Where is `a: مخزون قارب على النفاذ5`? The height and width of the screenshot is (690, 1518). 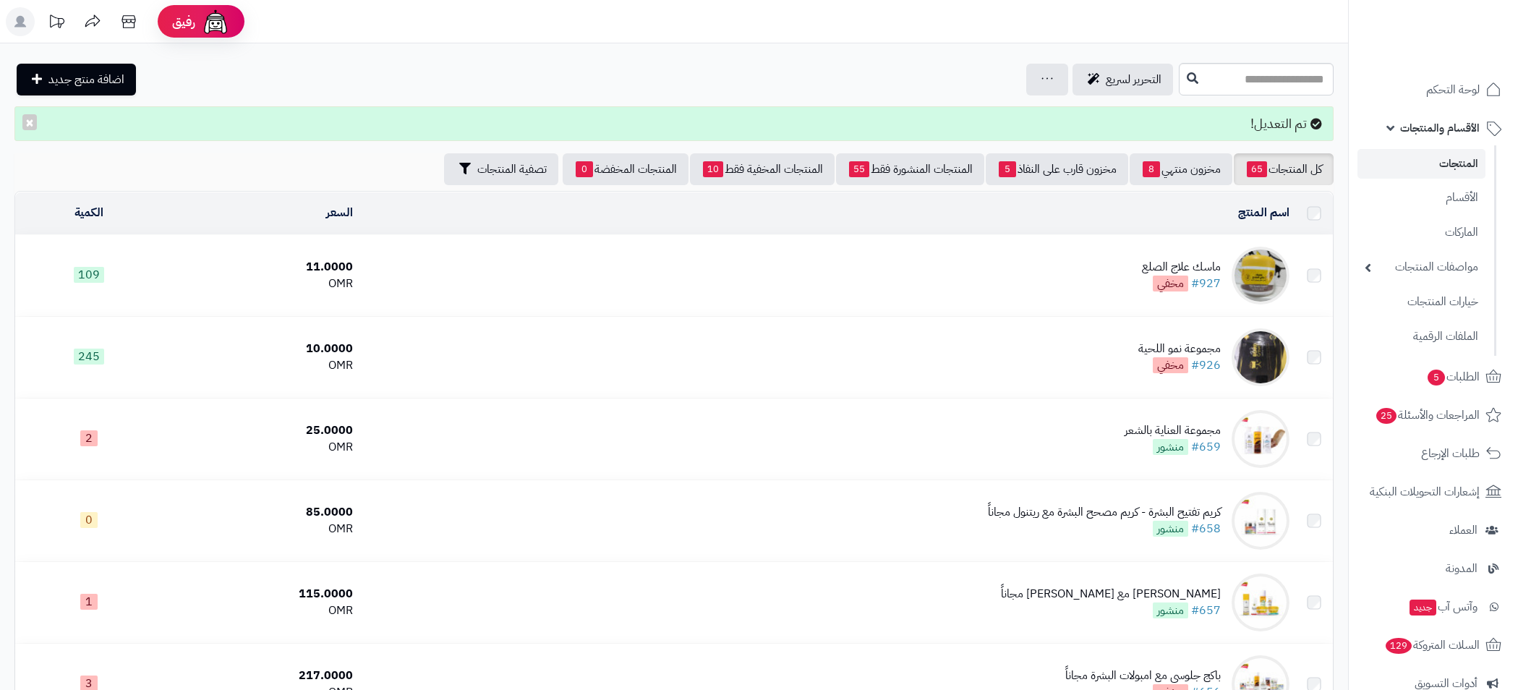
a: مخزون قارب على النفاذ5 is located at coordinates (1057, 169).